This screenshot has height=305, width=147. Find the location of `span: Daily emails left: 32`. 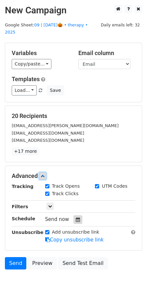

span: Daily emails left: 32 is located at coordinates (120, 25).